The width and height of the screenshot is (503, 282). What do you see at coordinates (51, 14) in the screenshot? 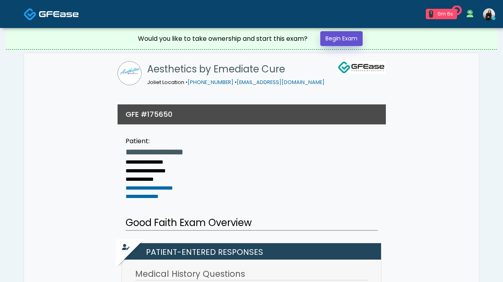
I see `a: Docovia` at bounding box center [51, 14].